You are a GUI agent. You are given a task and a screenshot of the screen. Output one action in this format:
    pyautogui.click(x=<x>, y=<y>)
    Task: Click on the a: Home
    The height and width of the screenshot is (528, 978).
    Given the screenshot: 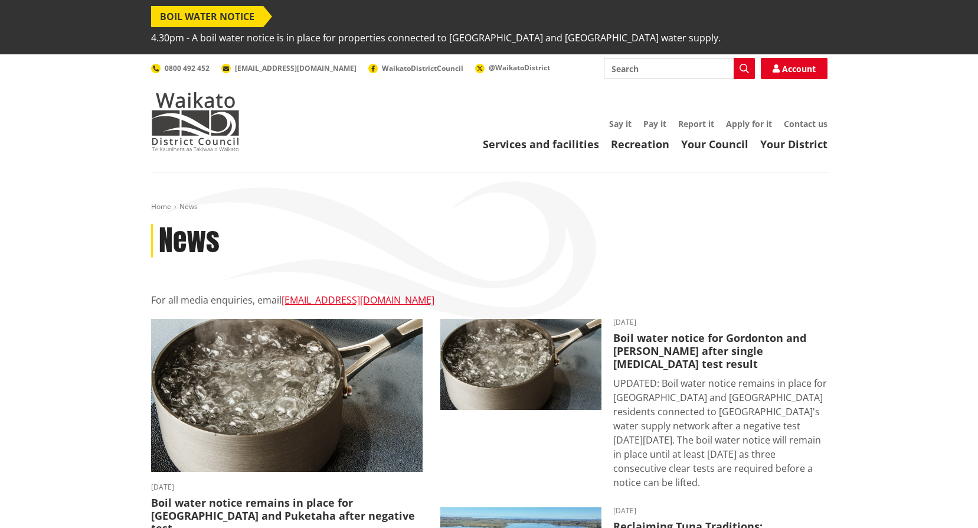 What is the action you would take?
    pyautogui.click(x=161, y=206)
    